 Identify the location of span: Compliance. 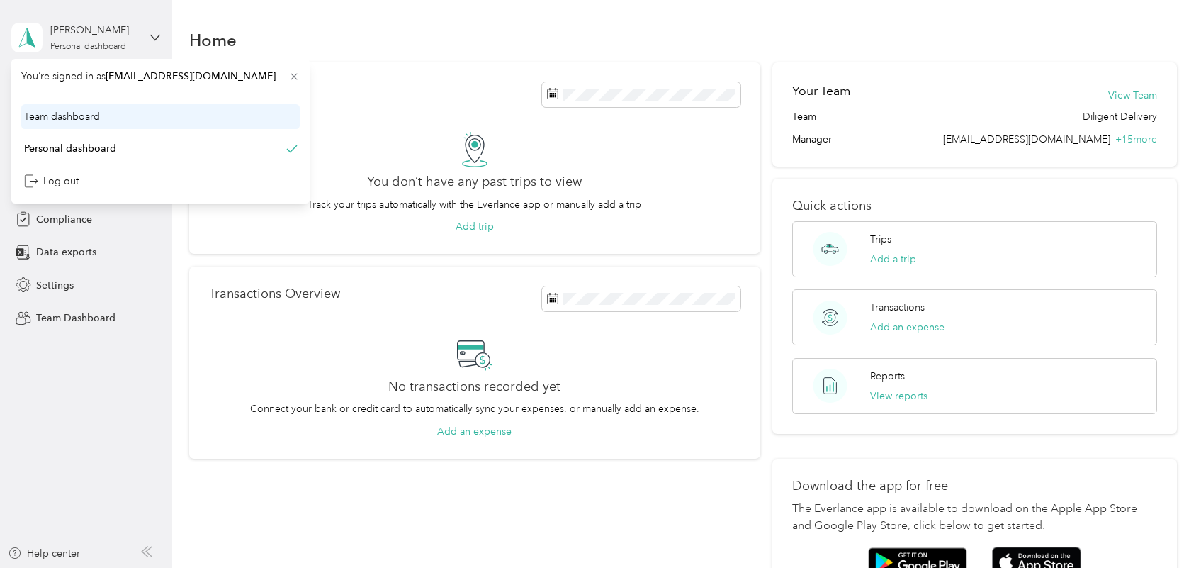
(64, 219).